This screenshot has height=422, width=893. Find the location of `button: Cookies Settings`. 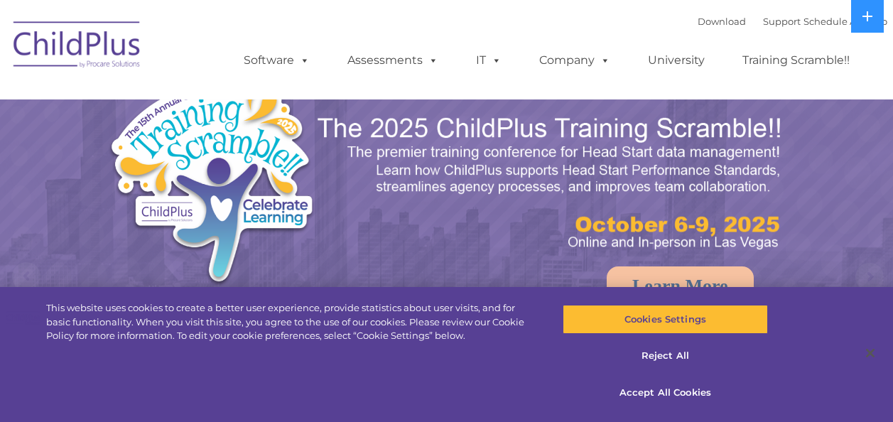

button: Cookies Settings is located at coordinates (665, 320).